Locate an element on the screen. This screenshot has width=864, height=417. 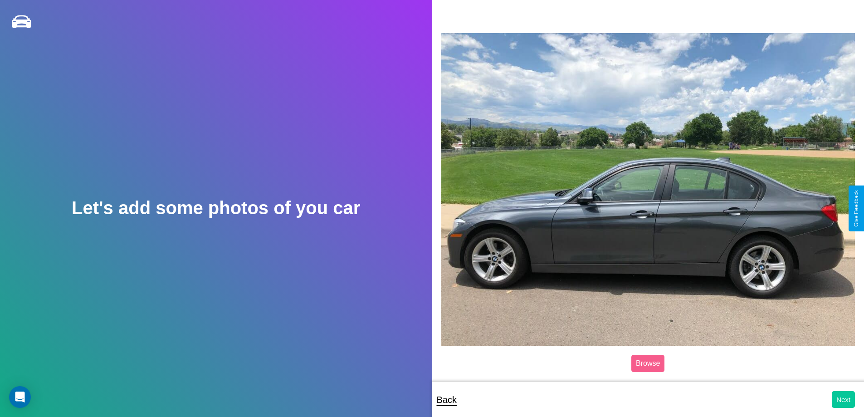
p: Back is located at coordinates (447, 400).